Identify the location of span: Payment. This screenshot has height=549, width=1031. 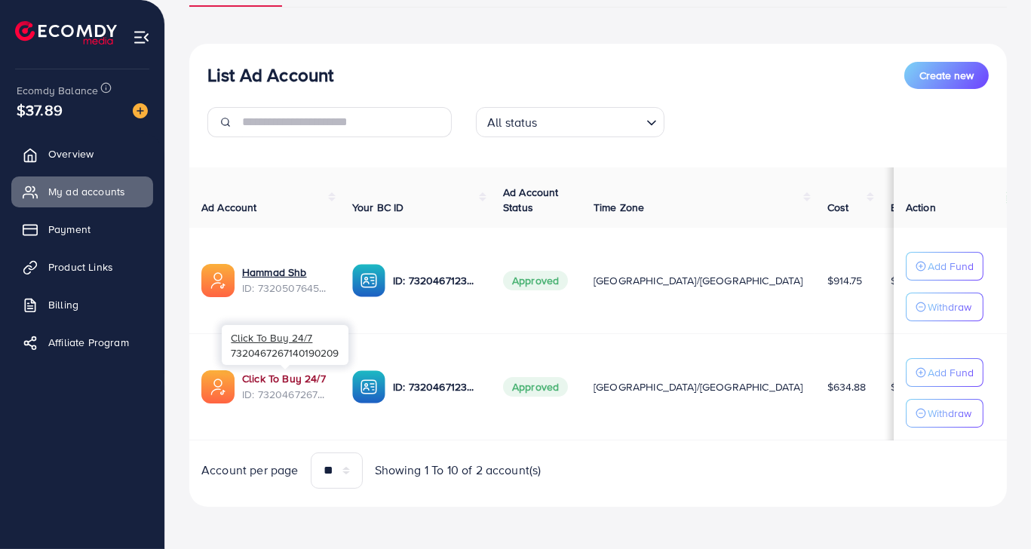
(69, 229).